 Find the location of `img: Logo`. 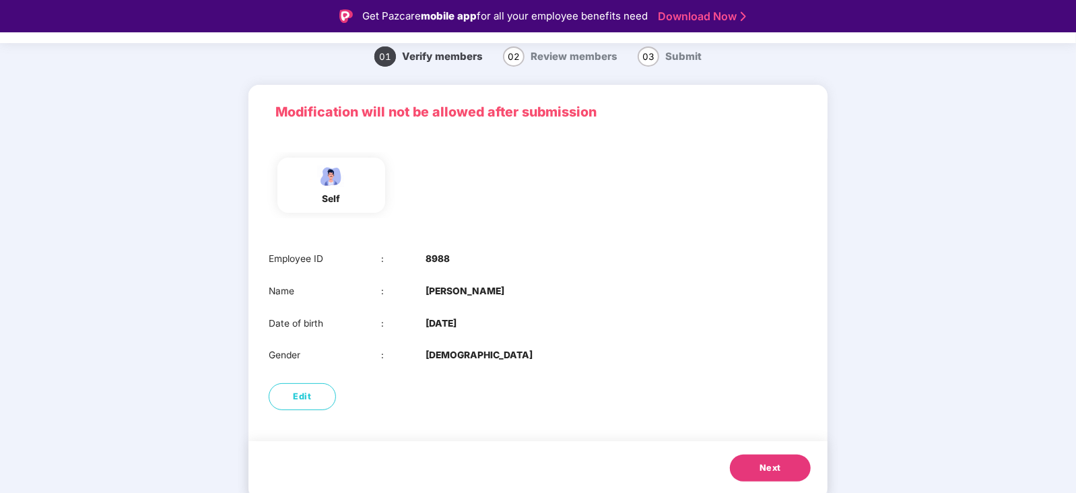

img: Logo is located at coordinates (346, 16).